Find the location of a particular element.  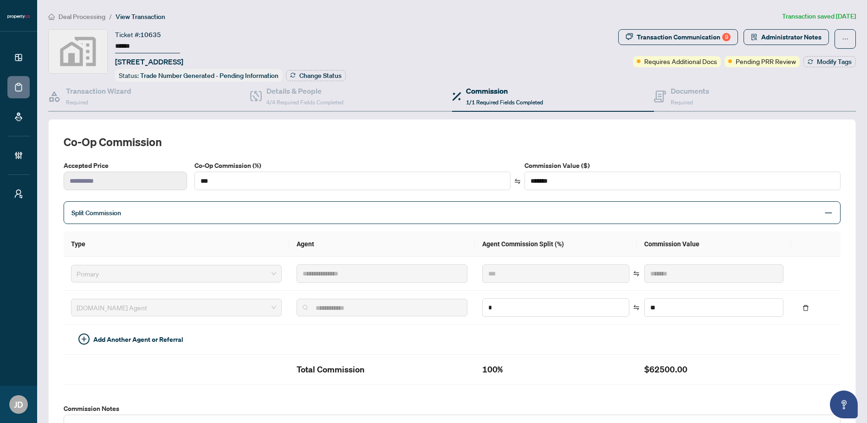

img: logo is located at coordinates (19, 17).